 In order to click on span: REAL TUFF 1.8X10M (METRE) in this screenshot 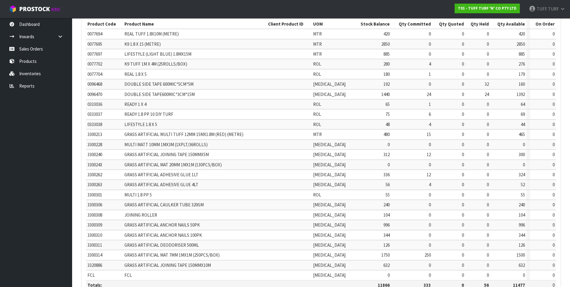, I will do `click(151, 34)`.